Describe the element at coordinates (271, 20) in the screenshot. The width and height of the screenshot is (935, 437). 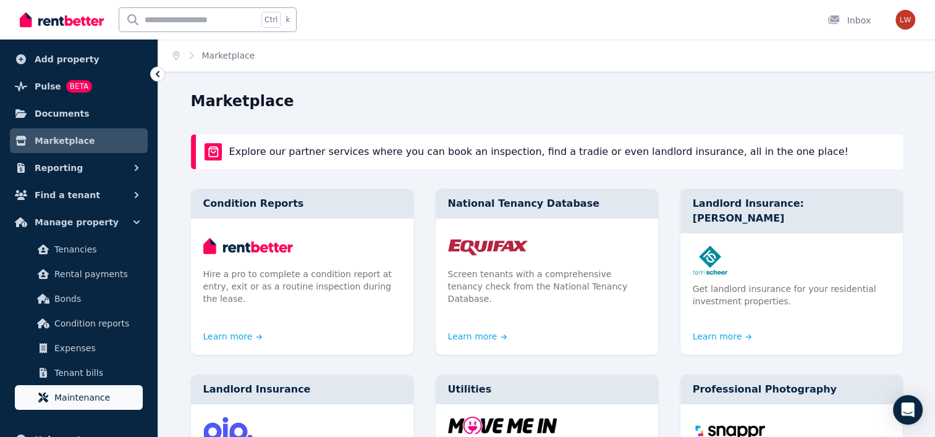
I see `span: Ctrl` at that location.